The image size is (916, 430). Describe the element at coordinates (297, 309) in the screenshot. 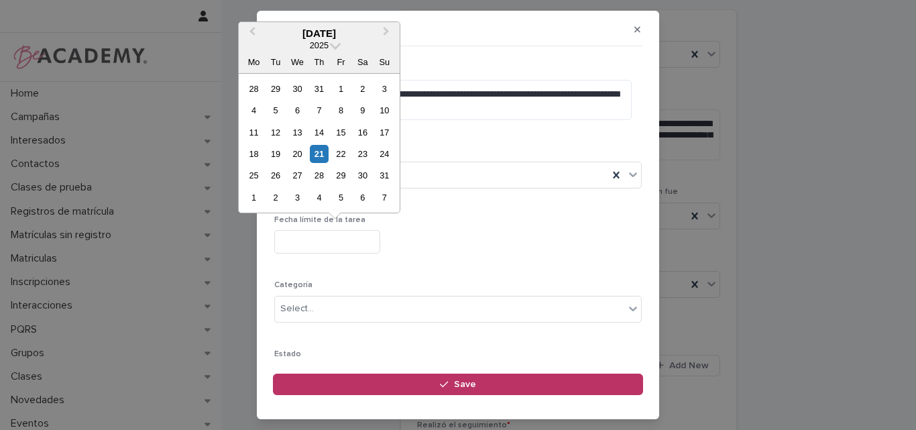

I see `div: Select...` at that location.